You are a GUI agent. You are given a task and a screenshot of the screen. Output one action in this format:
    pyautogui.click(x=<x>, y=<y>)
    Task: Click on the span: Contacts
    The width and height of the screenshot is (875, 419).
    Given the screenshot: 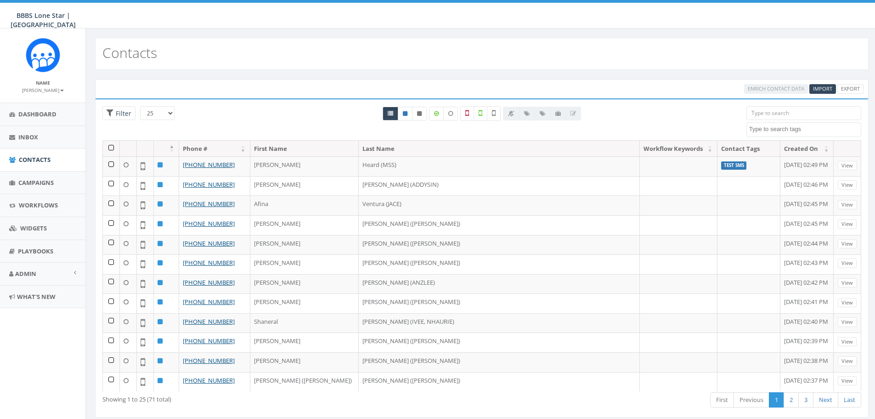 What is the action you would take?
    pyautogui.click(x=34, y=159)
    